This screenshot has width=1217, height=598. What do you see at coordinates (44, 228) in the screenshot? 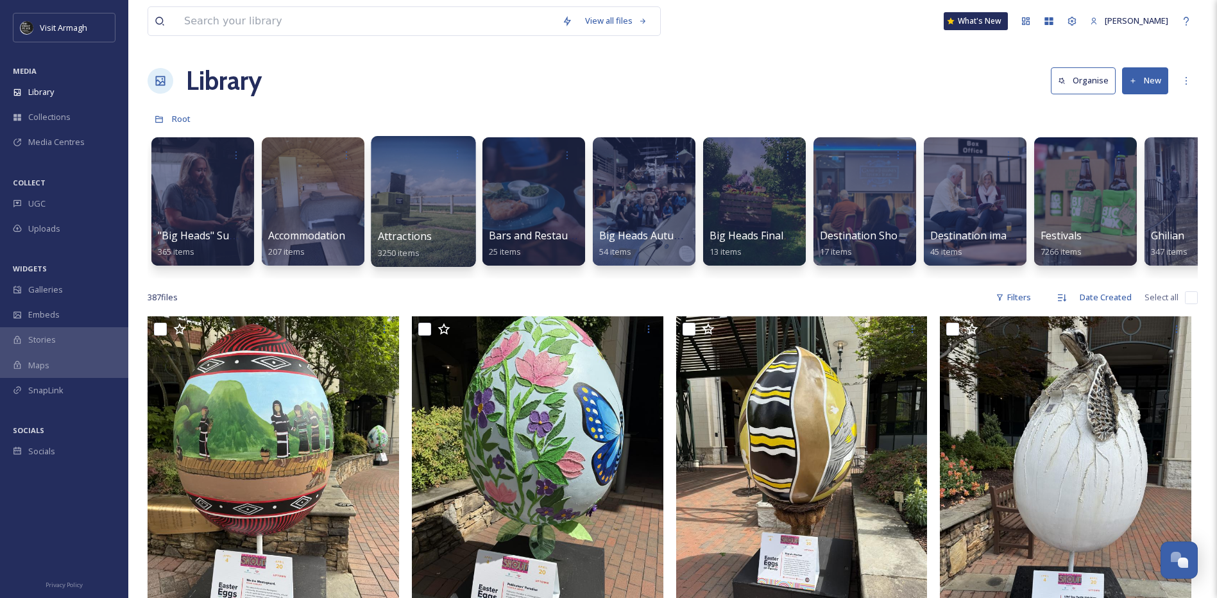
I see `span: Uploads` at bounding box center [44, 228].